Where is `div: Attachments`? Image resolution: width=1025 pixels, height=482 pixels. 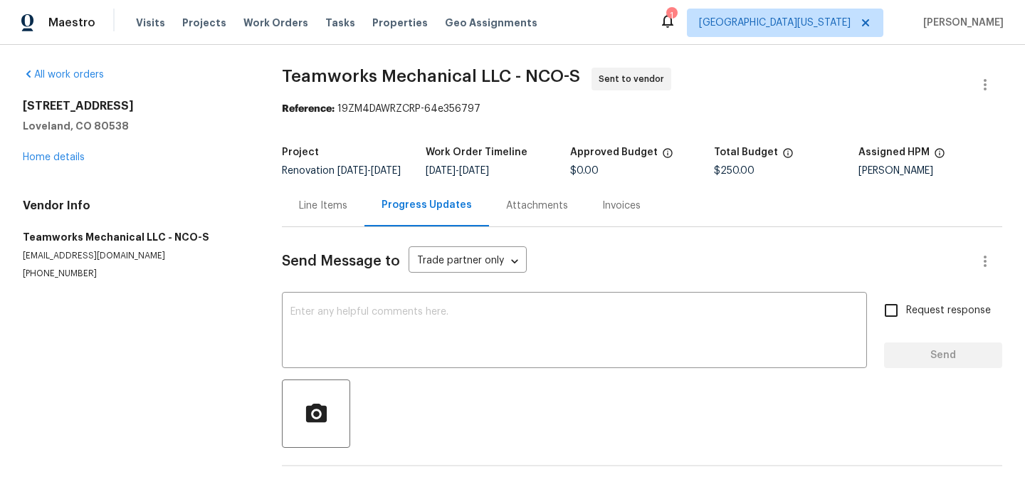
div: Attachments is located at coordinates (536, 206).